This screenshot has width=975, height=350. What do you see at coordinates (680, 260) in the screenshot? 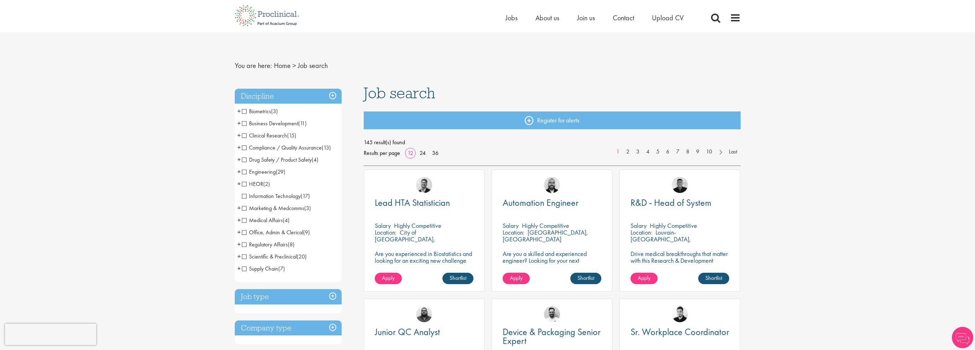
I see `p: Drive medical breakthroughs that matter with this Research & Development position!` at bounding box center [680, 260].